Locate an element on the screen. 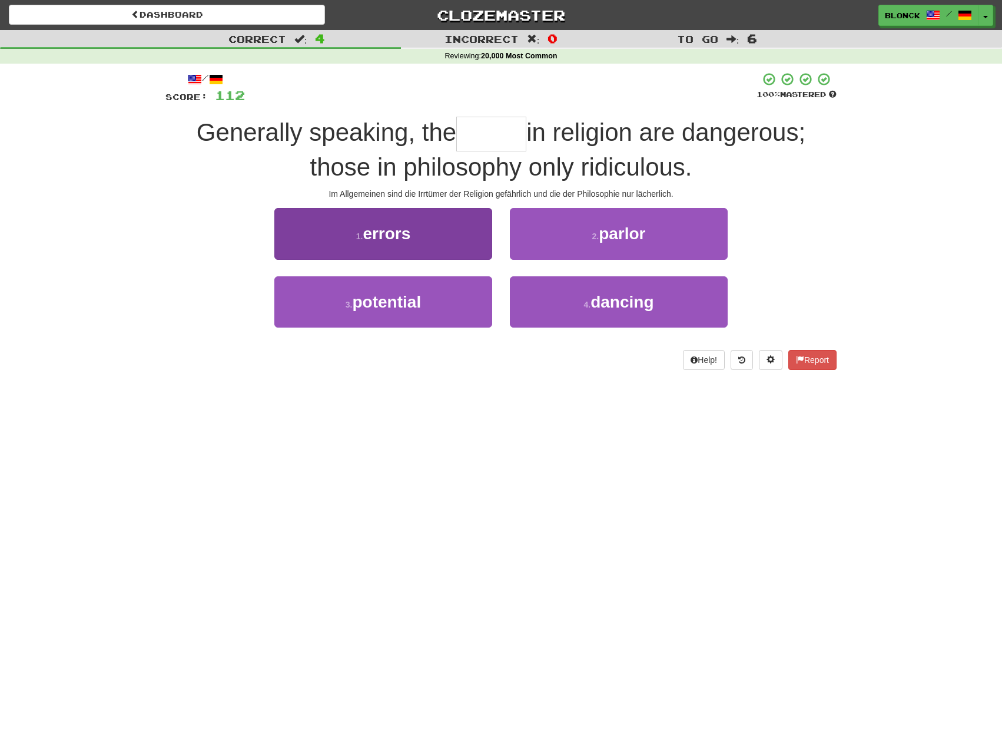  span: 6 is located at coordinates (752, 38).